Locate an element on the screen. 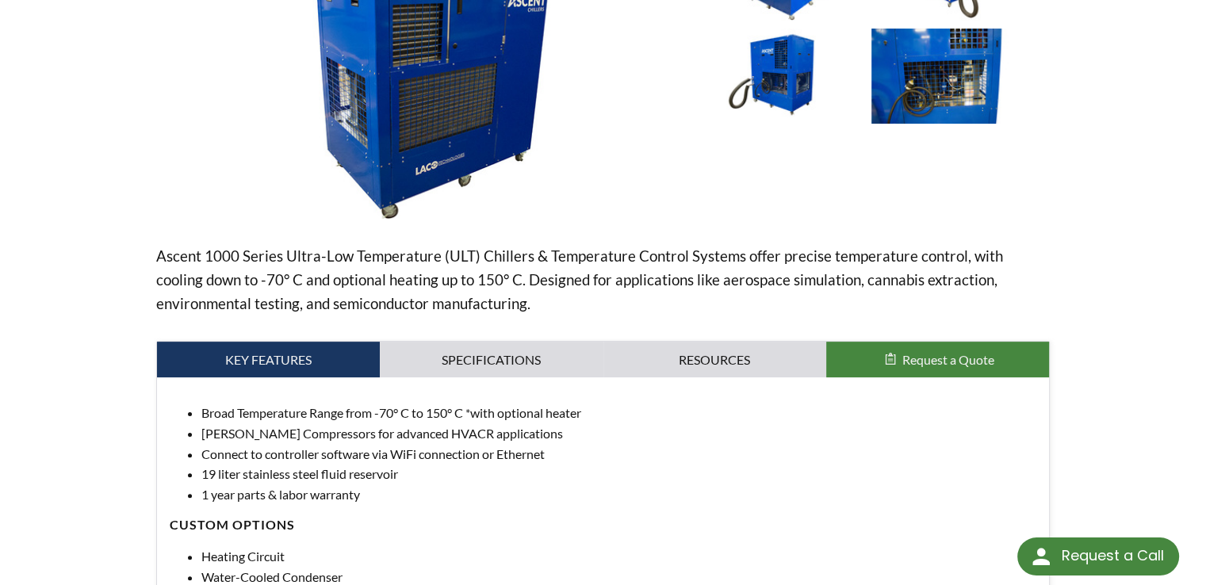  li: 19 liter stainless steel fluid reservoir is located at coordinates (619, 474).